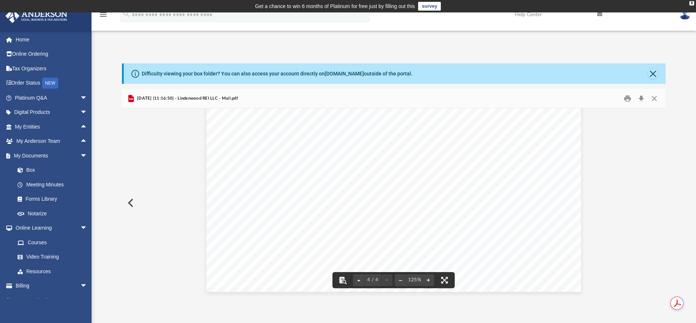 The height and width of the screenshot is (323, 696). Describe the element at coordinates (373, 280) in the screenshot. I see `span: 4 / 4` at that location.